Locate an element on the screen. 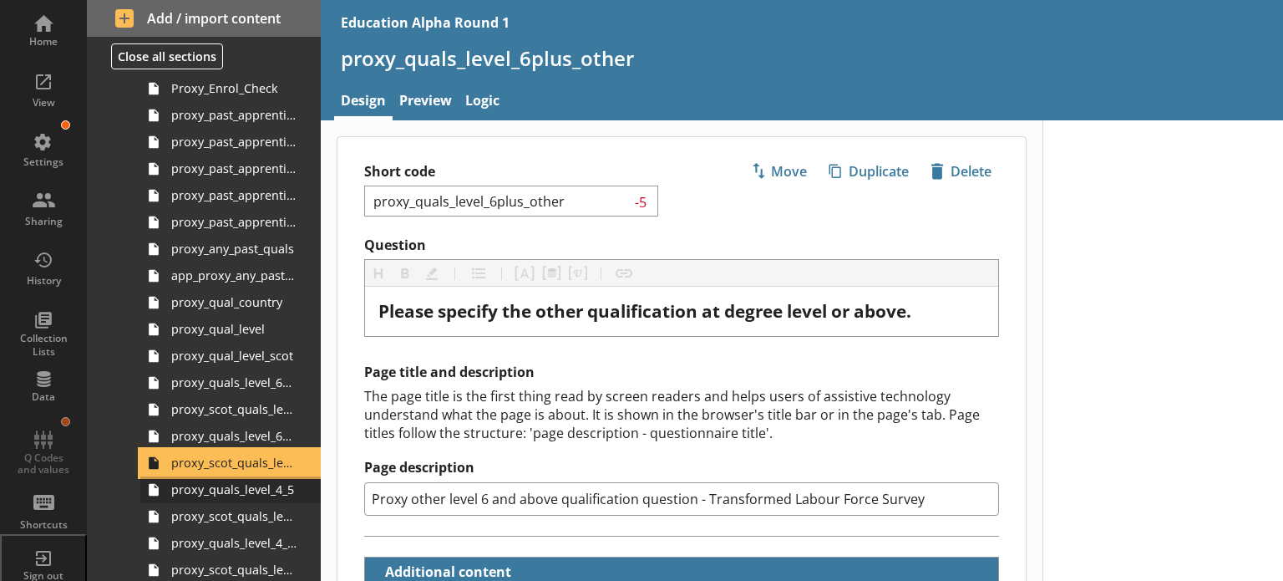 Image resolution: width=1283 pixels, height=581 pixels. span: proxy_past_apprenticeship_start is located at coordinates (234, 141).